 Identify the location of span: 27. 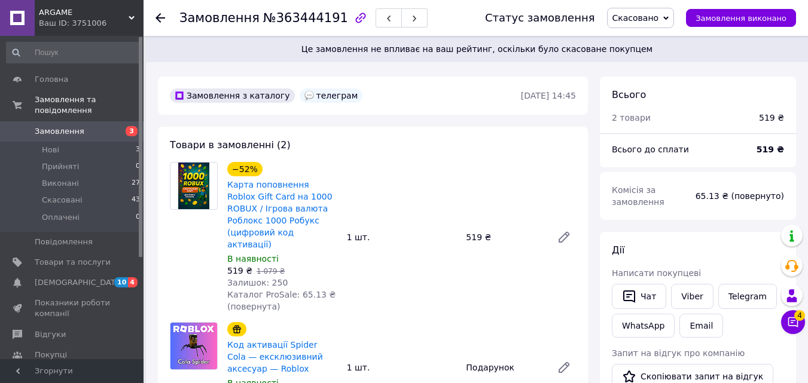
(136, 184).